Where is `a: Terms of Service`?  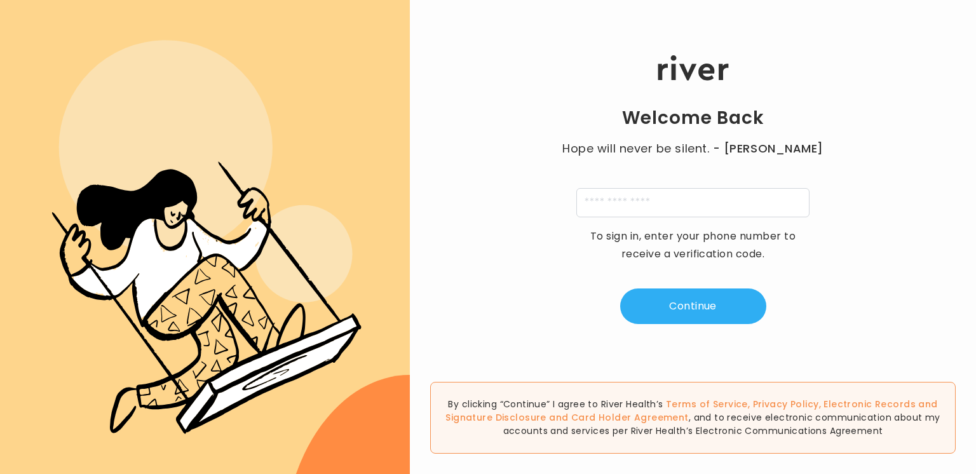 a: Terms of Service is located at coordinates (707, 404).